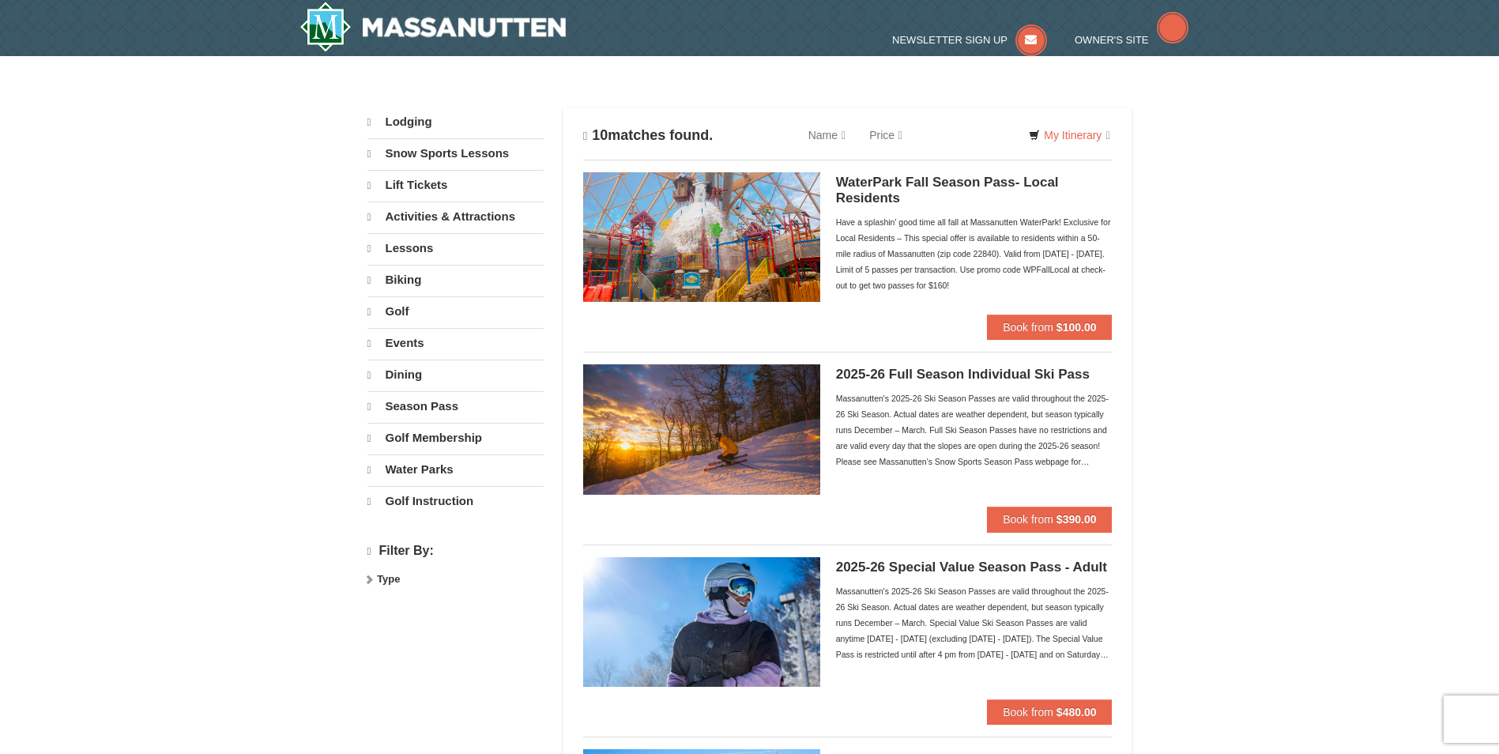 The image size is (1499, 754). Describe the element at coordinates (455, 501) in the screenshot. I see `a: Golf Instruction` at that location.